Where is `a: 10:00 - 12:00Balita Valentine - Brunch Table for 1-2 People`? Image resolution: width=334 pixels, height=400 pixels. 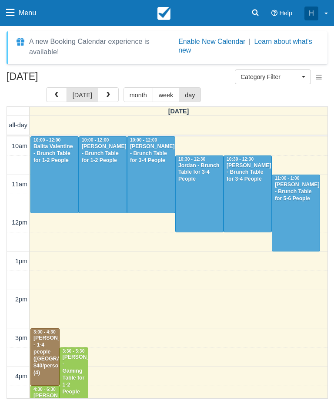
a: 10:00 - 12:00Balita Valentine - Brunch Table for 1-2 People is located at coordinates (54, 175).